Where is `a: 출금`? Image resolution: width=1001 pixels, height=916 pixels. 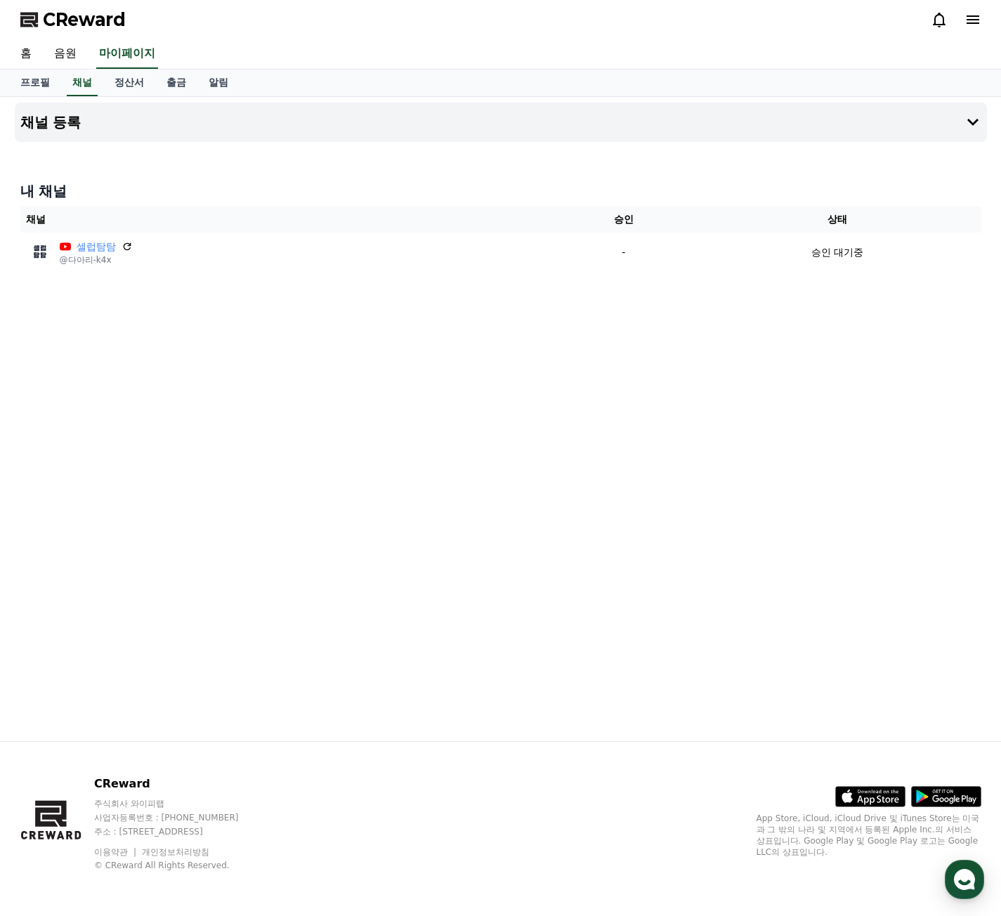
a: 출금 is located at coordinates (176, 83).